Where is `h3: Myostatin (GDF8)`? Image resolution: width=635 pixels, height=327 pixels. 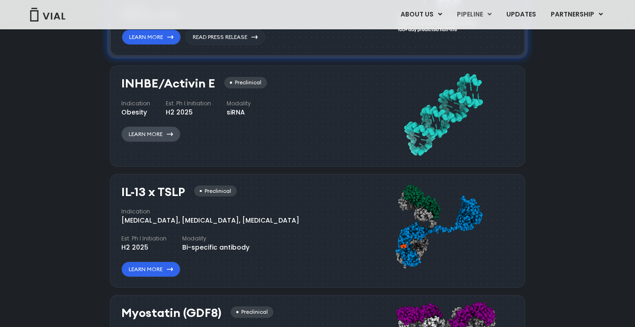 h3: Myostatin (GDF8) is located at coordinates (171, 313).